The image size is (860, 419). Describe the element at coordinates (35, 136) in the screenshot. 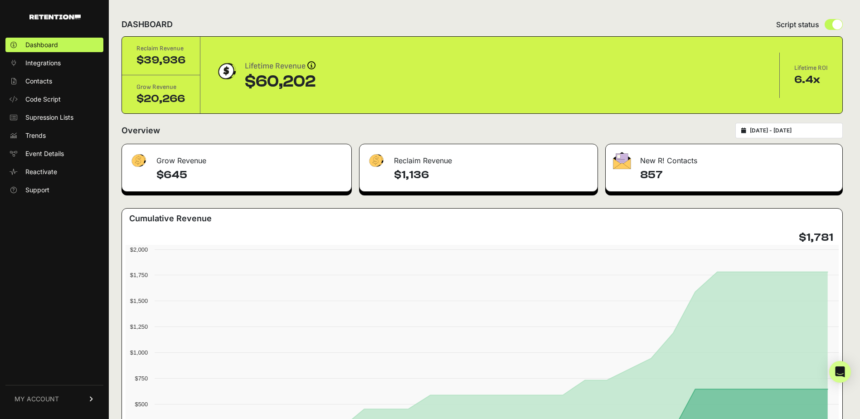

I see `span: Trends` at that location.